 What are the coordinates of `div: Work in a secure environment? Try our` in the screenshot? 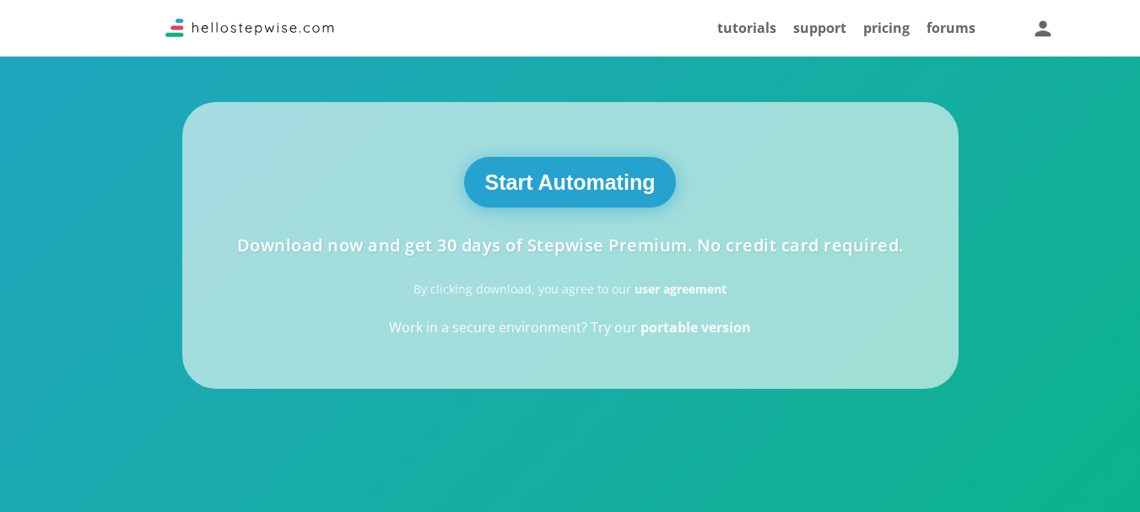 It's located at (570, 327).